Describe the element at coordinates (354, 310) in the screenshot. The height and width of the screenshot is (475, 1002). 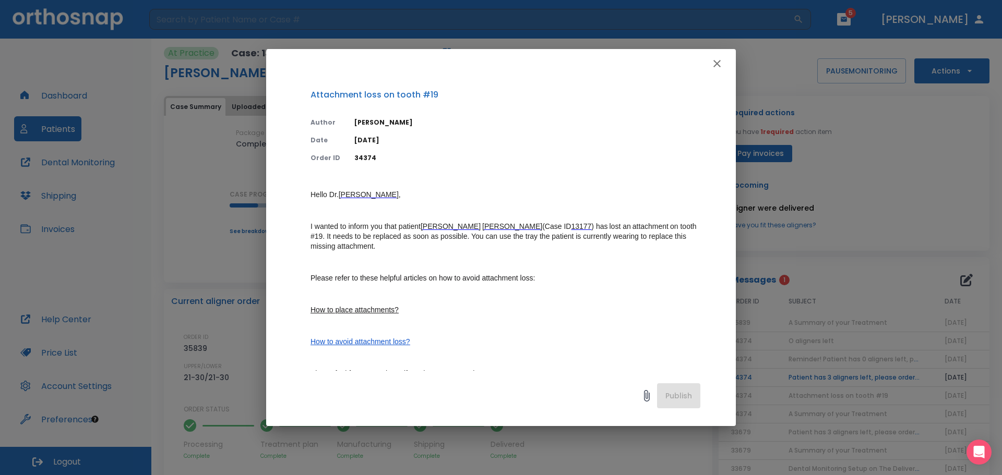
I see `a: How to place attachments?` at that location.